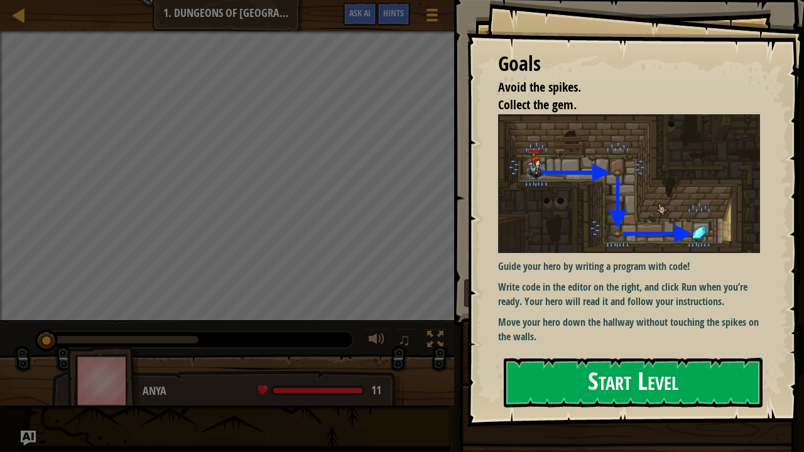 This screenshot has width=804, height=452. I want to click on img: Dungeons of kithgard, so click(634, 183).